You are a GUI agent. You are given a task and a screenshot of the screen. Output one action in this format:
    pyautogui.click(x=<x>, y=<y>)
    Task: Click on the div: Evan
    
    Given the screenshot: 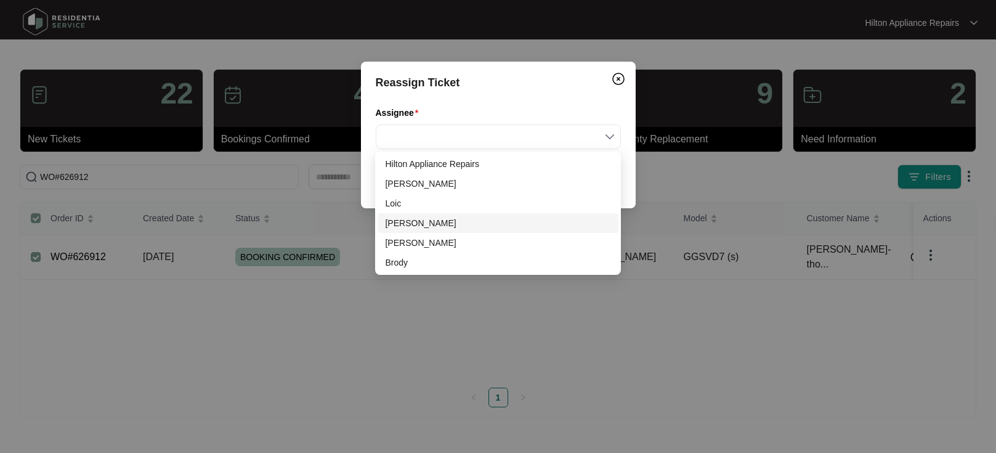 What is the action you would take?
    pyautogui.click(x=498, y=243)
    